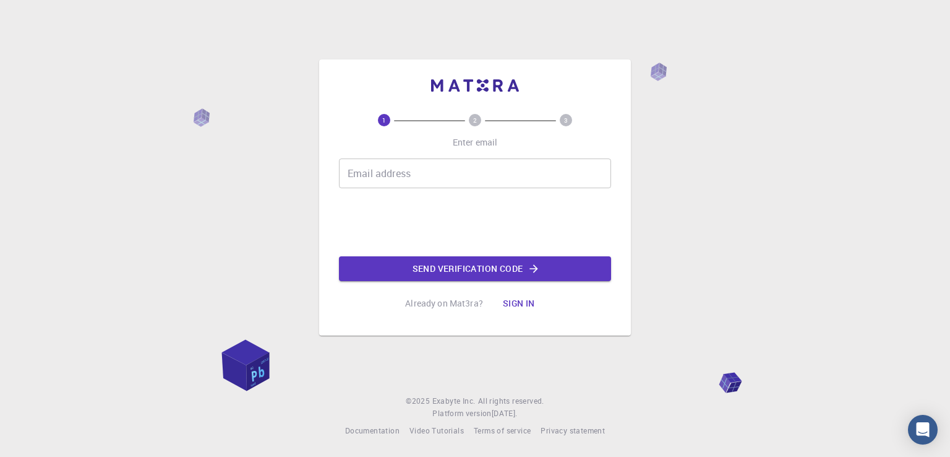  Describe the element at coordinates (437, 430) in the screenshot. I see `span: Video Tutorials` at that location.